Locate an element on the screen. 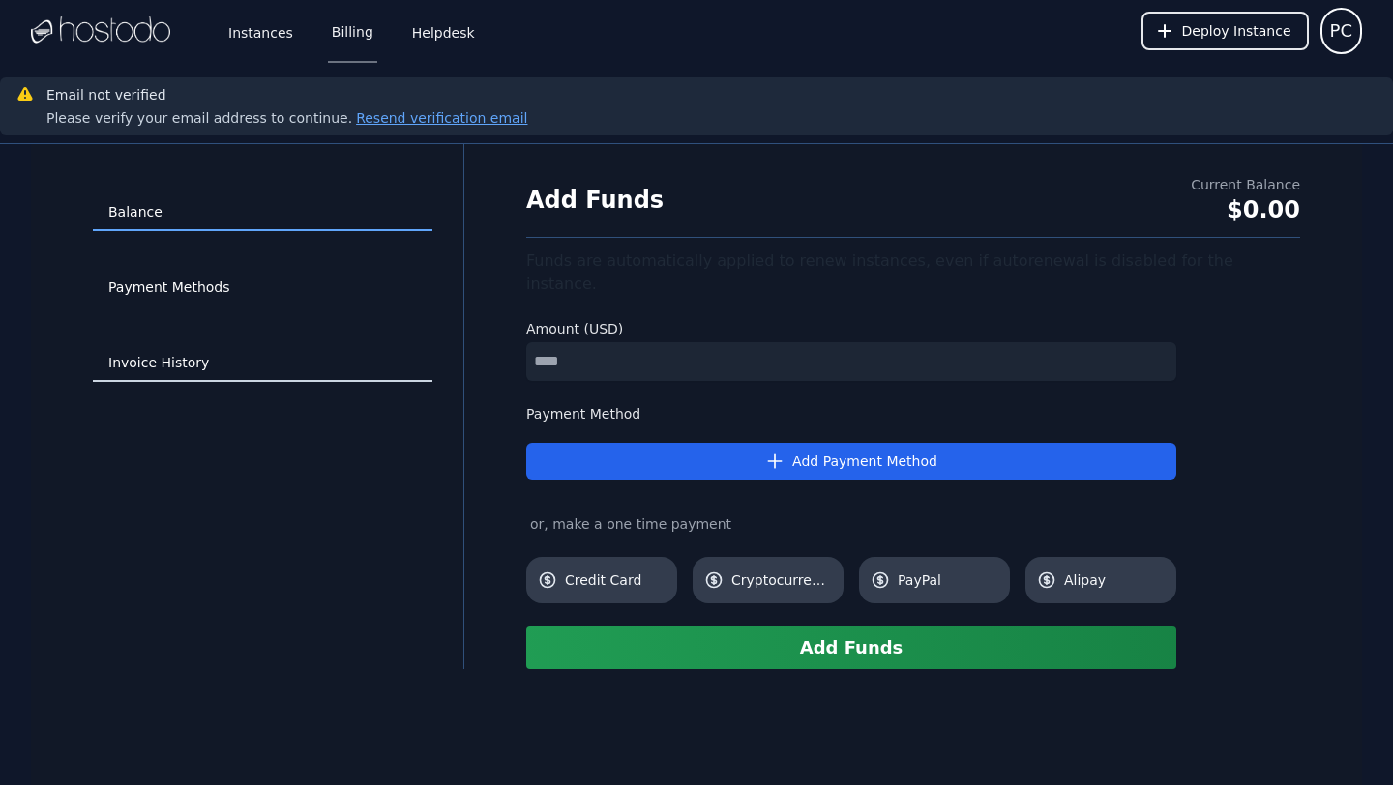  div: Funds are automatically applied to renew instances, even if autorenewal is disabled for the insta... is located at coordinates (913, 273).